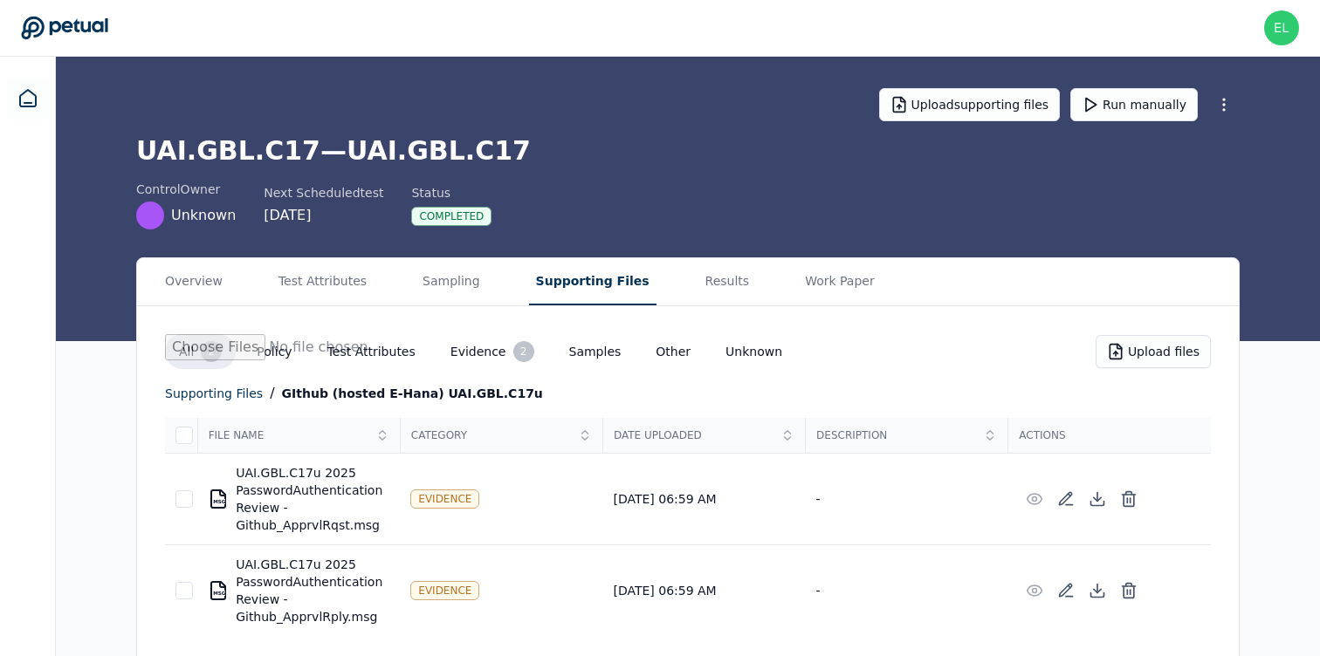  I want to click on div: Next Scheduled test, so click(323, 193).